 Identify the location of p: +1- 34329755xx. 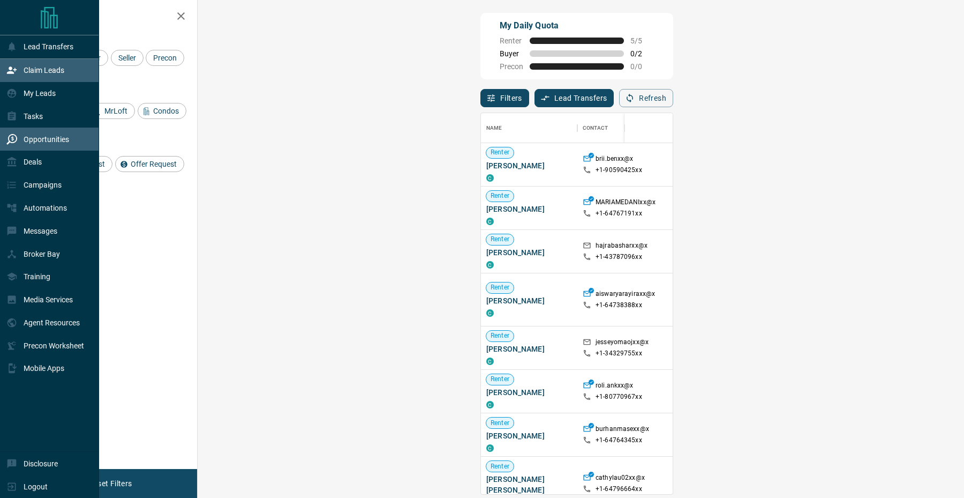
(619, 353).